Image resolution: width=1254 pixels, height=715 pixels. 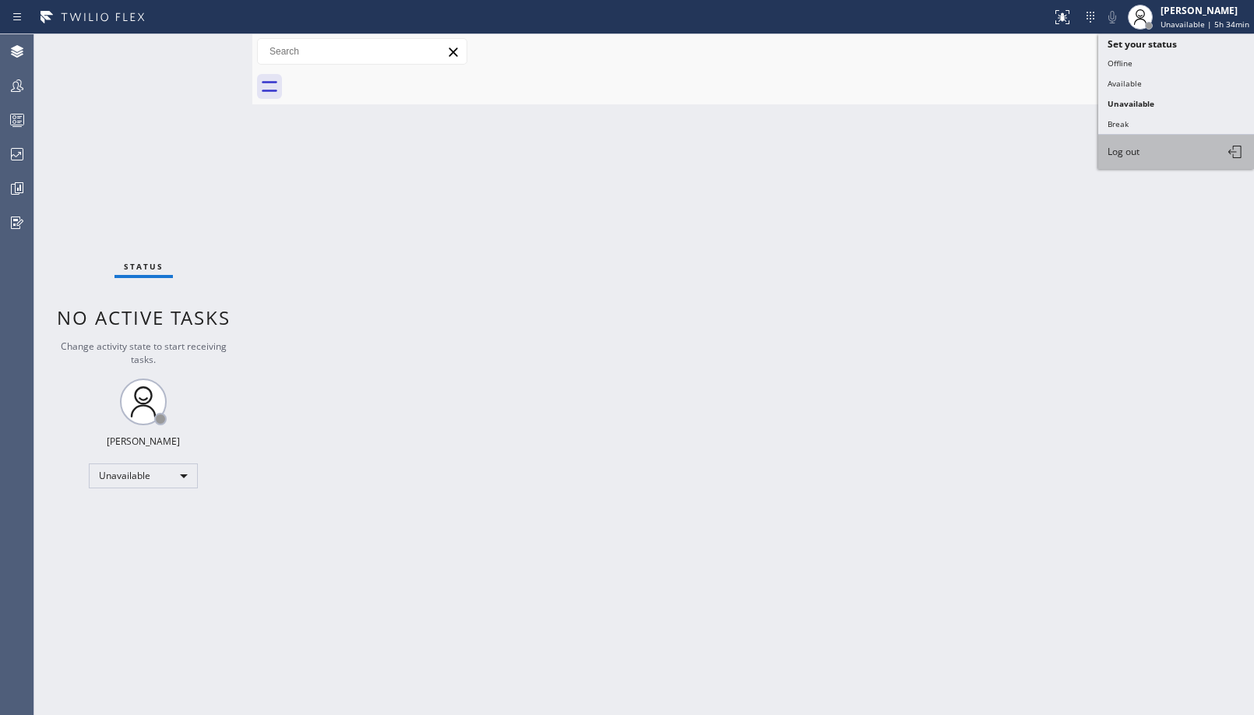 I want to click on div: Unavailable, so click(x=143, y=476).